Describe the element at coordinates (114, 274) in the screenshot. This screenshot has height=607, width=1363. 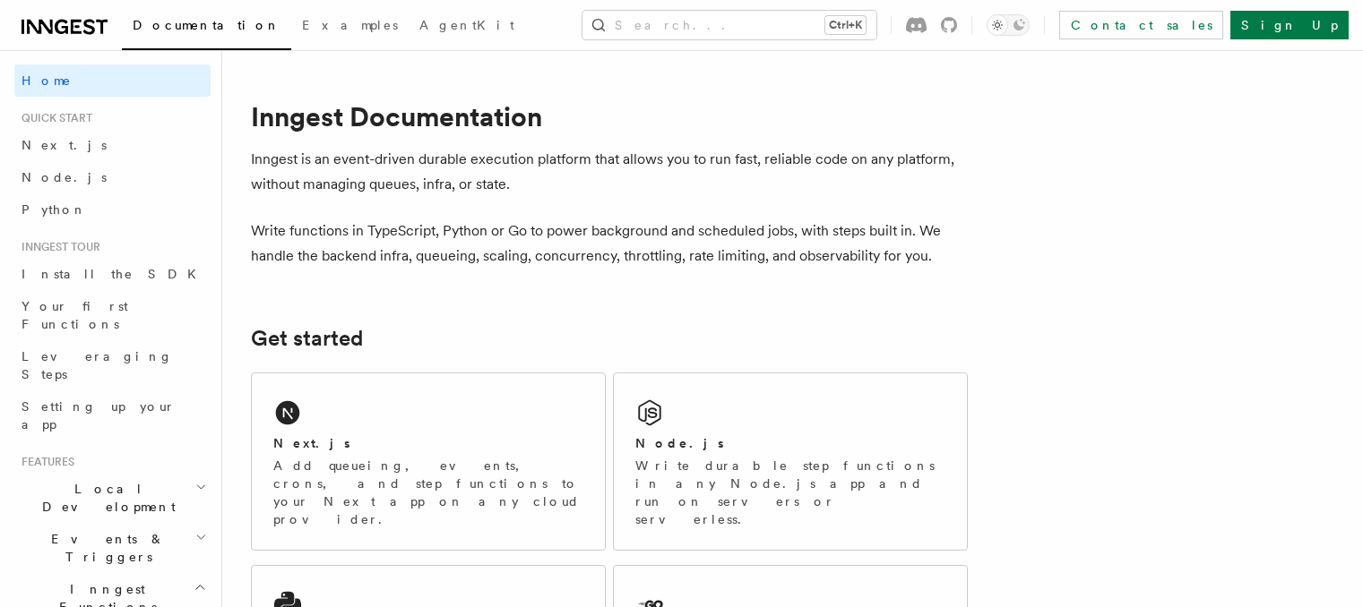
I see `span: Install the SDK` at that location.